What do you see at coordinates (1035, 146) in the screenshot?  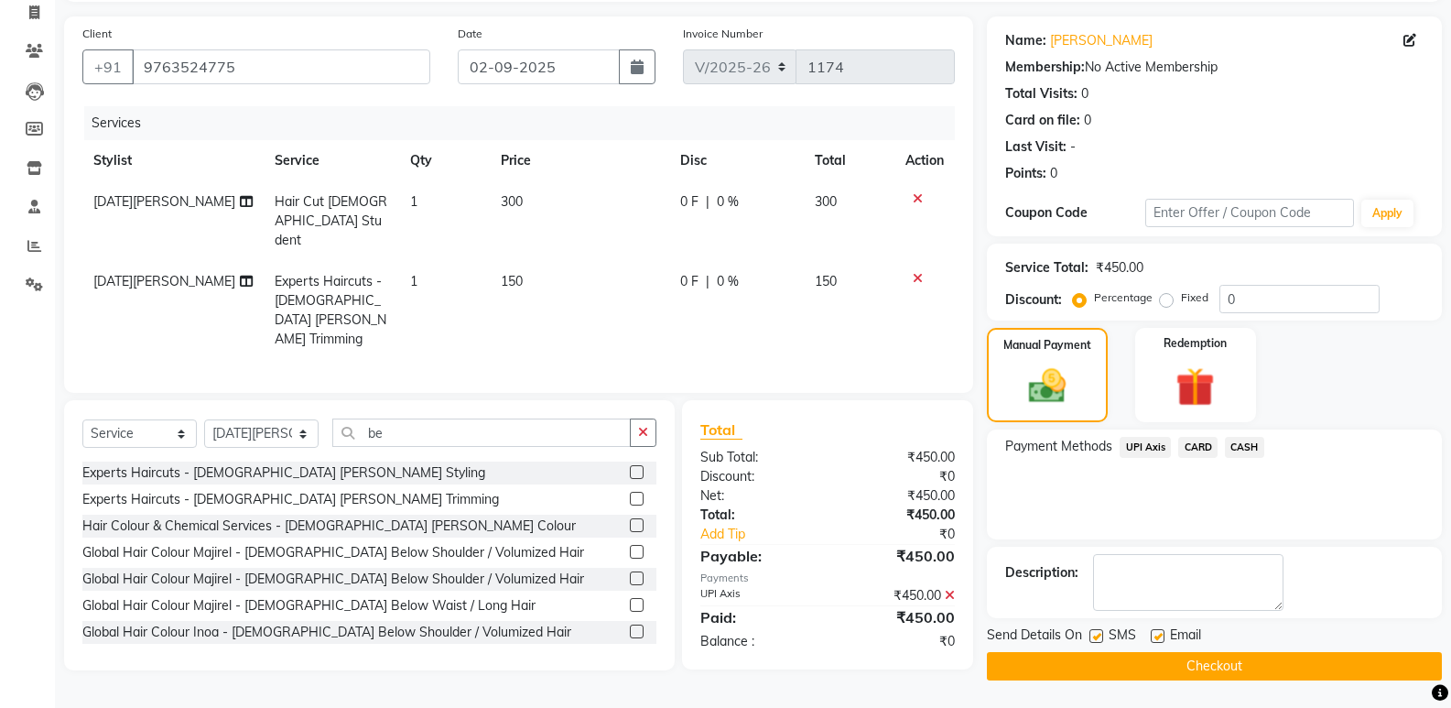 I see `div: Last Visit:` at bounding box center [1035, 146].